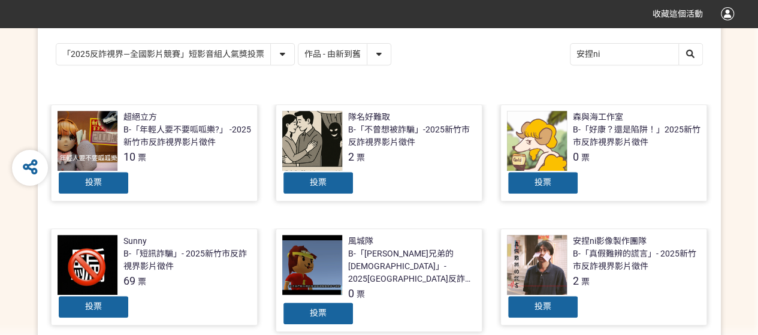 The image size is (758, 335). Describe the element at coordinates (187, 260) in the screenshot. I see `div: B-「短訊詐騙」- 2025新竹市反詐視界影片徵件` at that location.